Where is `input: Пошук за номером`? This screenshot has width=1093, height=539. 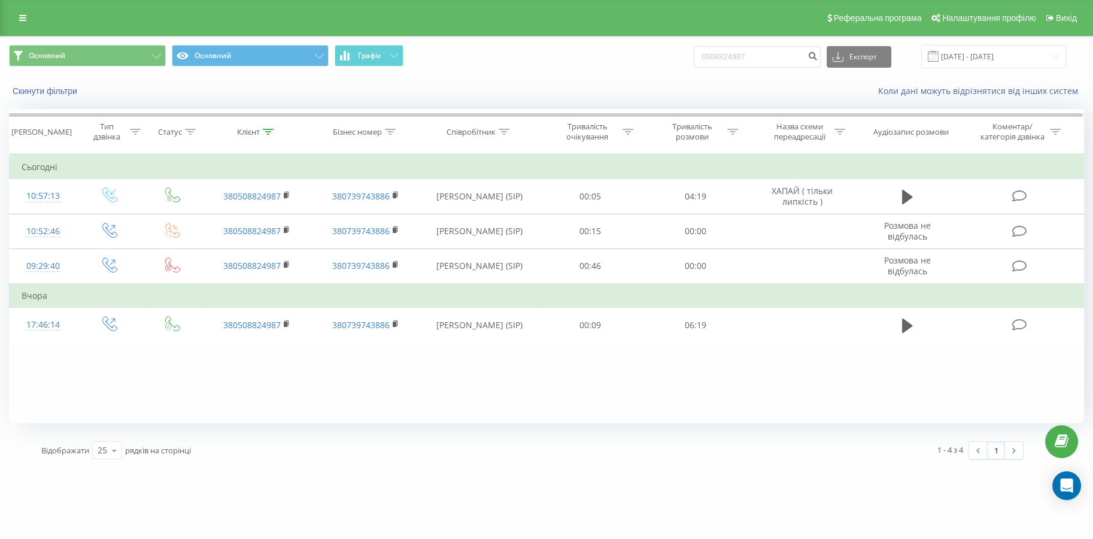 input: Пошук за номером is located at coordinates (758, 57).